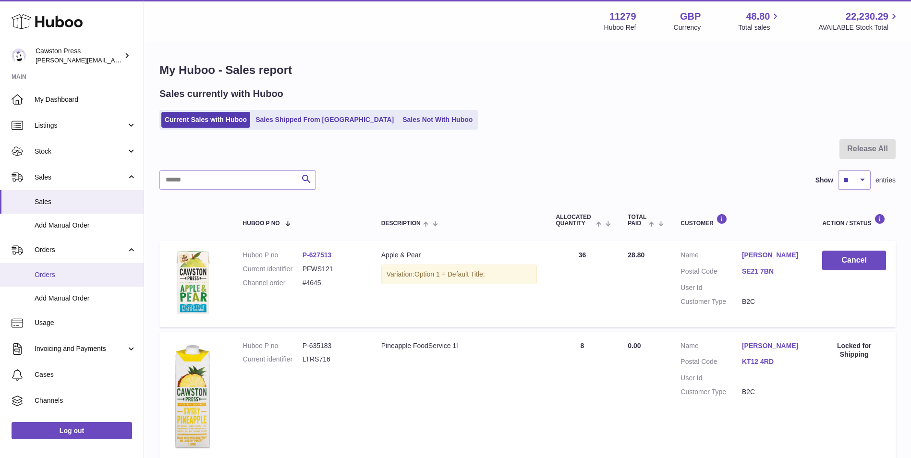 The image size is (911, 458). What do you see at coordinates (459, 346) in the screenshot?
I see `div: Pineapple FoodService 1l` at bounding box center [459, 346].